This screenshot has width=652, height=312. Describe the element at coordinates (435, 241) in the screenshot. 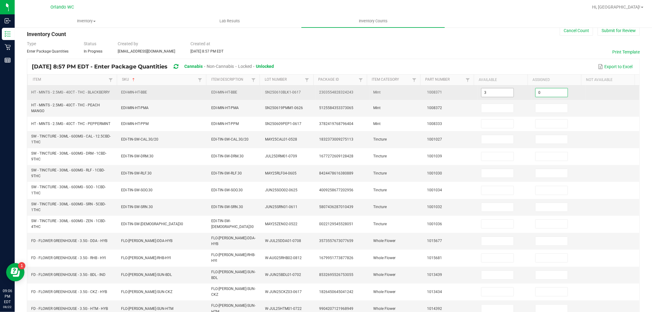

I see `span: 1015677` at that location.